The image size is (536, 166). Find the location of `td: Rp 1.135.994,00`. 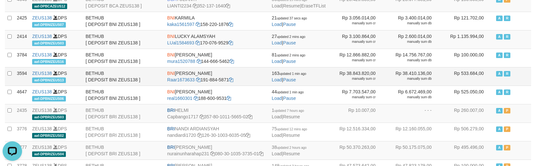

td: Rp 1.135.994,00 is located at coordinates (467, 39).